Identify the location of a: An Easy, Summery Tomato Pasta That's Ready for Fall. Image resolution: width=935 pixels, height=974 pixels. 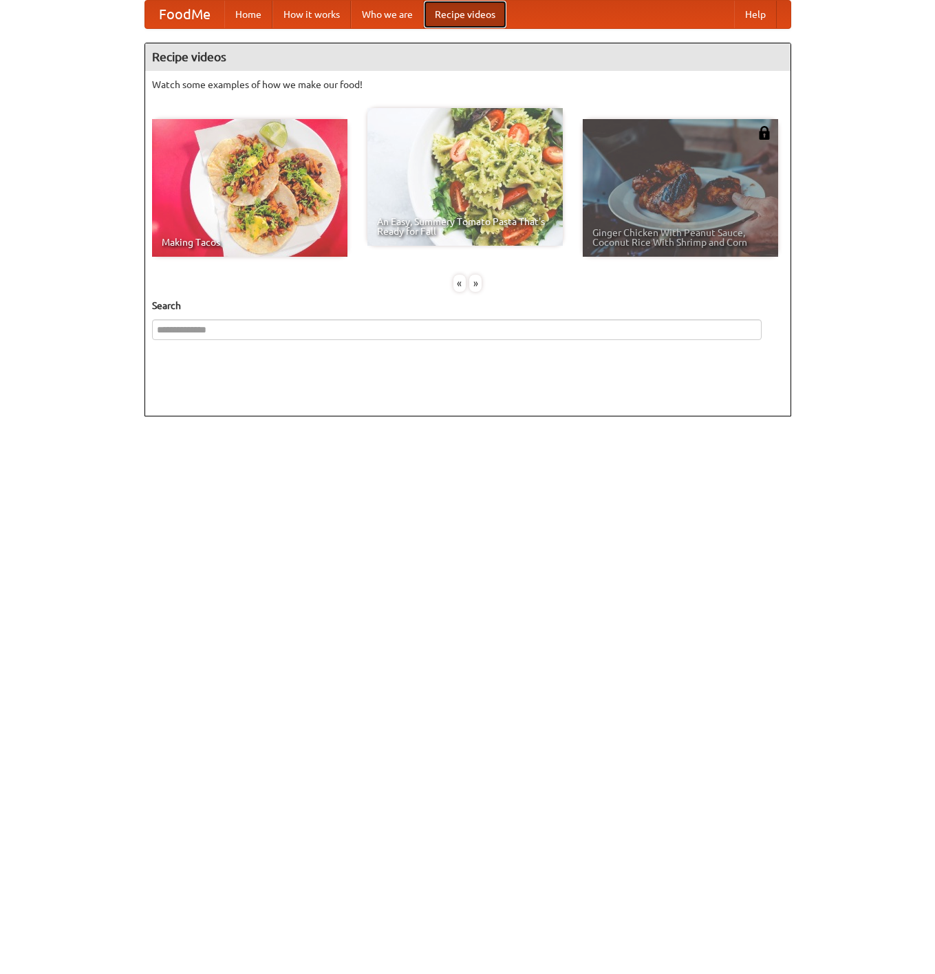
(465, 177).